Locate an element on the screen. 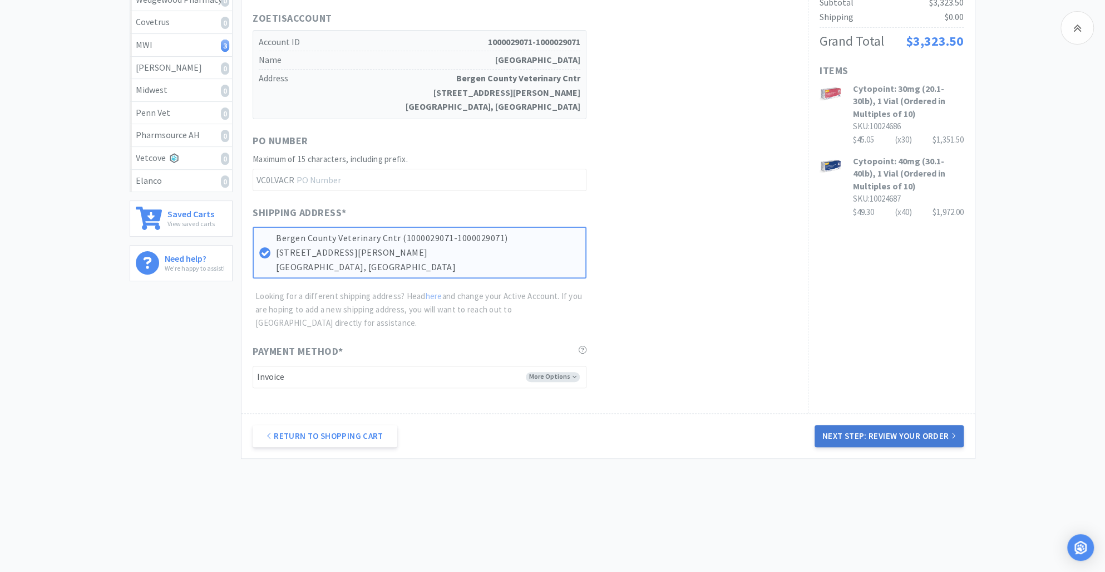 Image resolution: width=1105 pixels, height=572 pixels. div: Vetcove is located at coordinates (181, 158).